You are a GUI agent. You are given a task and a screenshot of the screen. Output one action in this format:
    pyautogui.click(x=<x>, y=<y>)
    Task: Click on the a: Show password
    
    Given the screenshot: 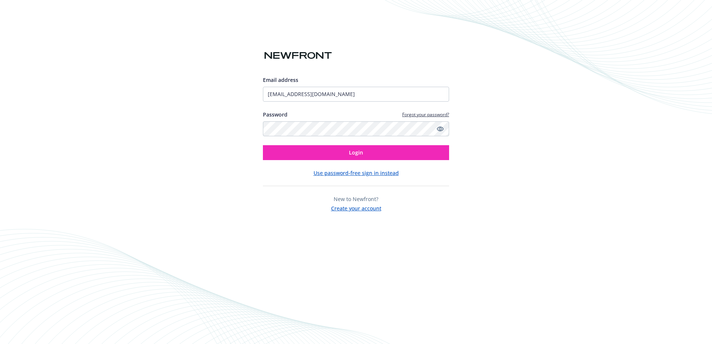 What is the action you would take?
    pyautogui.click(x=440, y=129)
    